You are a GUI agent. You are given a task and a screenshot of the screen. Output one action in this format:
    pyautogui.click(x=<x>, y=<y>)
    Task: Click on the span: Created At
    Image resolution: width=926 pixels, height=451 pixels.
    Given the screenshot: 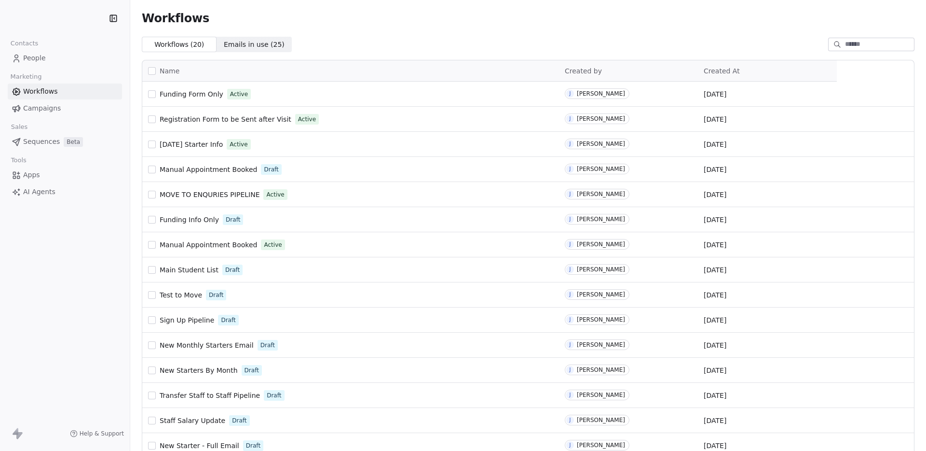 What is the action you would take?
    pyautogui.click(x=722, y=71)
    